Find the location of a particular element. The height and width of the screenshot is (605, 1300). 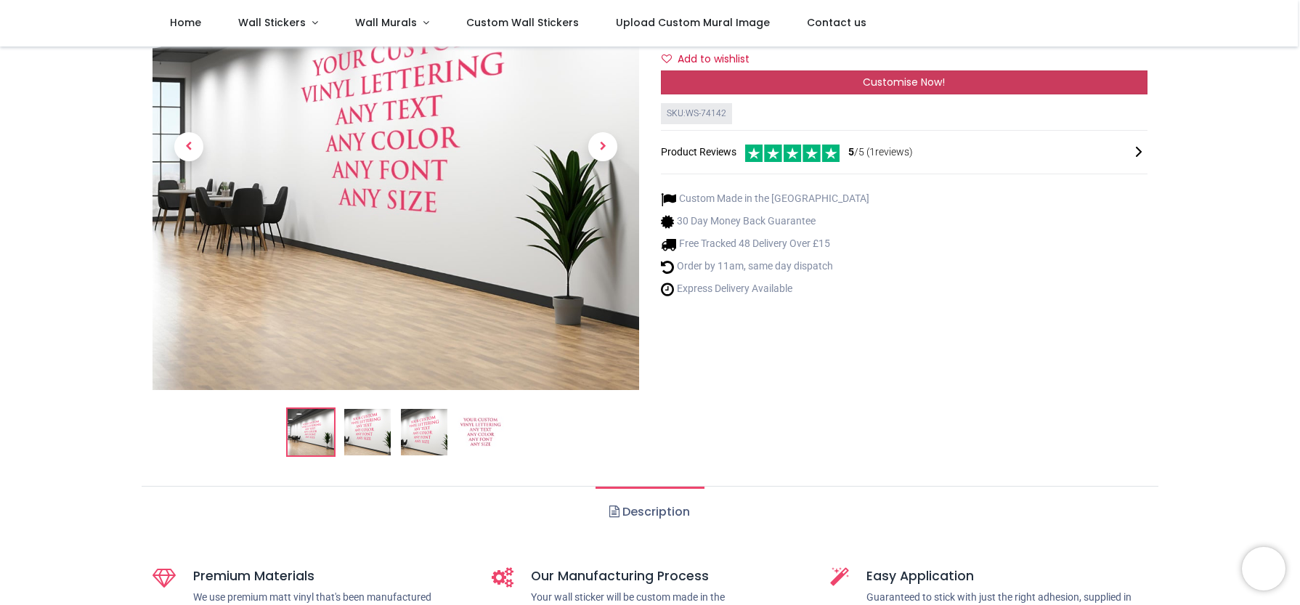

span: Customise Now! is located at coordinates (904, 82).